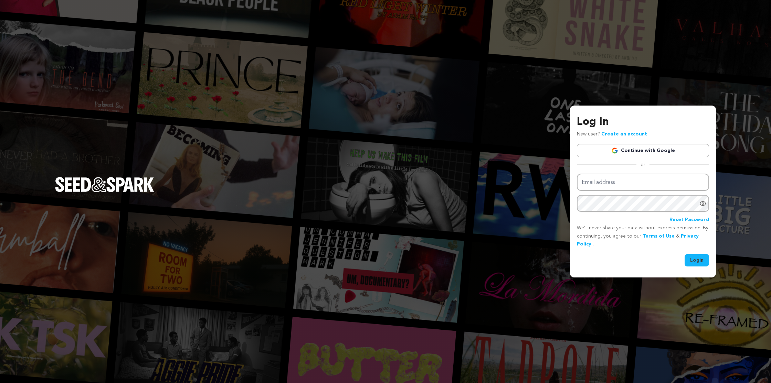 The image size is (771, 383). I want to click on a: Seed&Spark Homepage, so click(105, 192).